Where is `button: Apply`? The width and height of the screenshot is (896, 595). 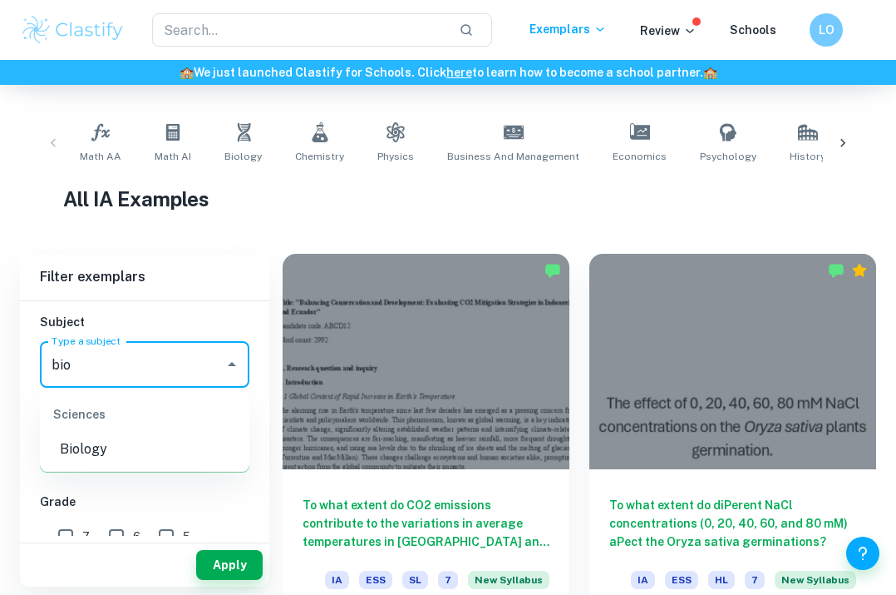
button: Apply is located at coordinates (230, 565).